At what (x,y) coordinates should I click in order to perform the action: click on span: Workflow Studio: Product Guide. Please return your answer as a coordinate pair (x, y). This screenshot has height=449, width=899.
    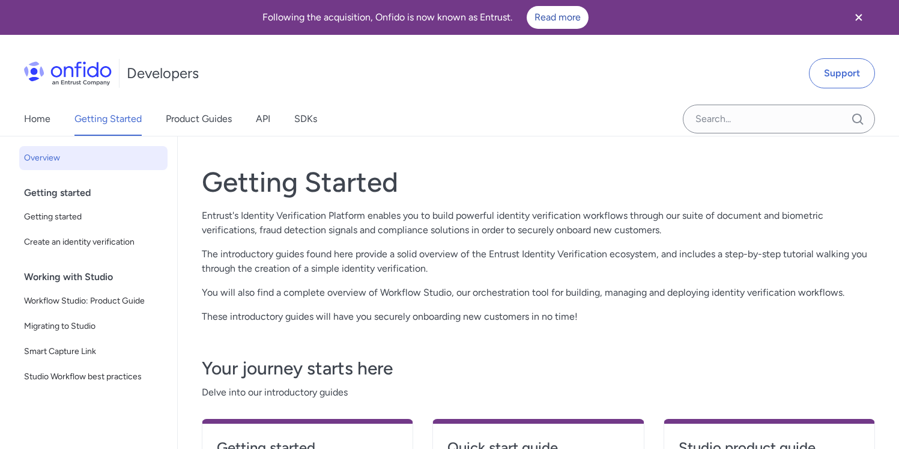
    Looking at the image, I should click on (93, 301).